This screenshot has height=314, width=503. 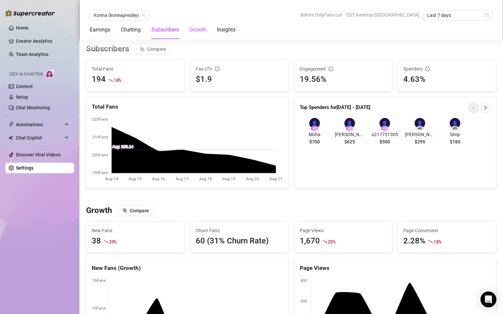 I want to click on div: # 3, so click(x=385, y=129).